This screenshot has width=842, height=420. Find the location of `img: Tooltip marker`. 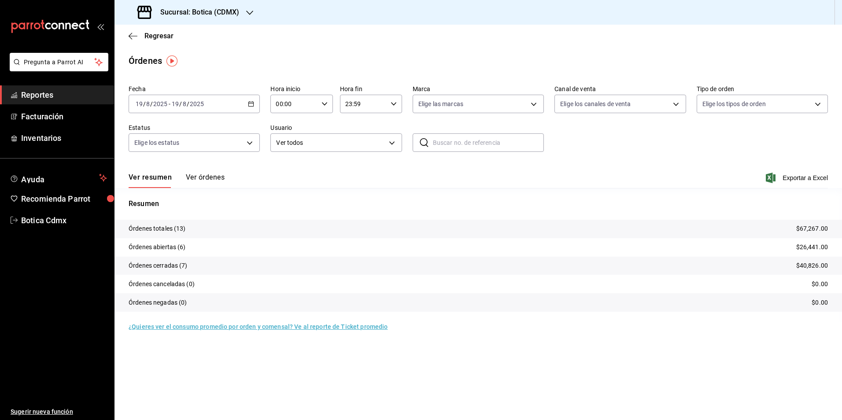

img: Tooltip marker is located at coordinates (172, 61).